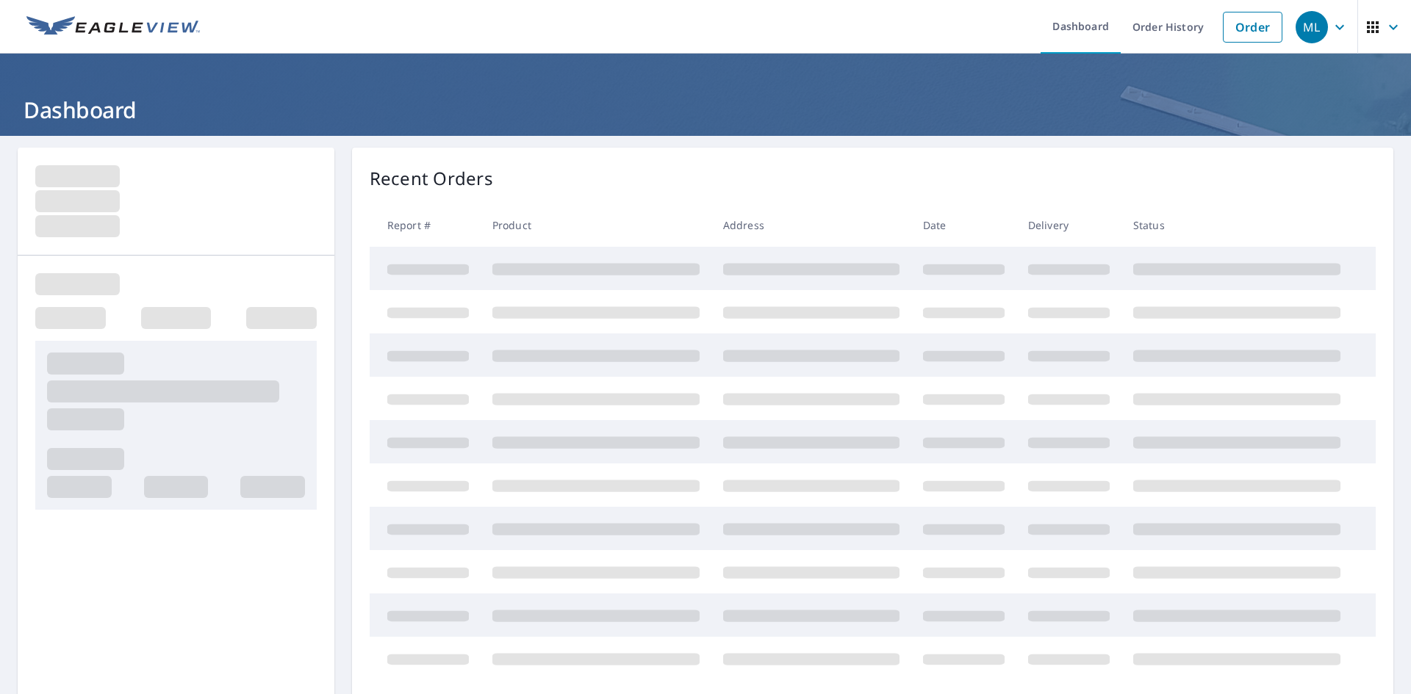 Image resolution: width=1411 pixels, height=694 pixels. What do you see at coordinates (113, 27) in the screenshot?
I see `img: EV Logo` at bounding box center [113, 27].